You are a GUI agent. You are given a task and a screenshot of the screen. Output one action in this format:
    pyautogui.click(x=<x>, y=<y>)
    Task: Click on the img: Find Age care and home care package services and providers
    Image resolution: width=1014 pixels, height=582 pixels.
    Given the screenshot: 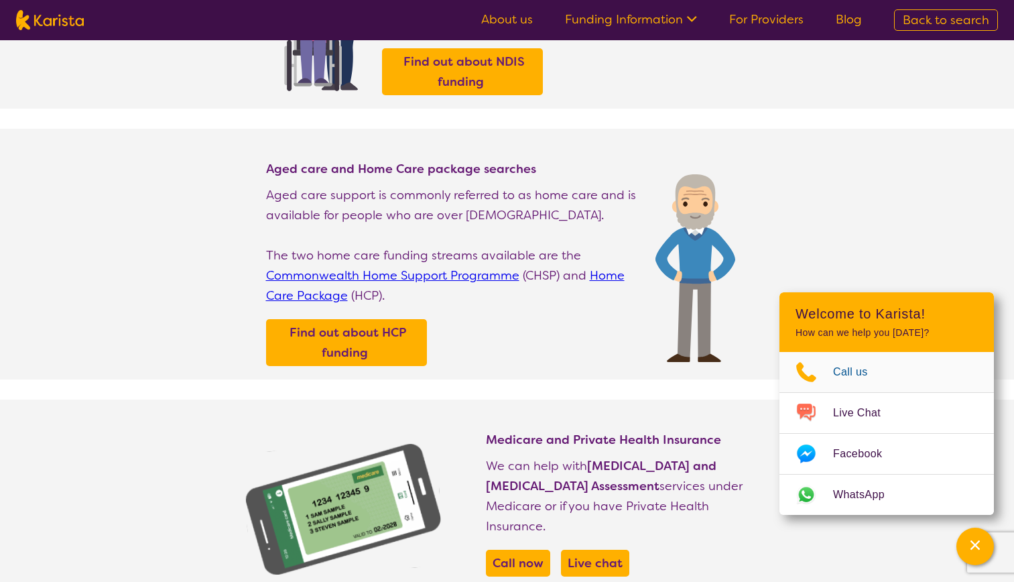 What is the action you would take?
    pyautogui.click(x=695, y=268)
    